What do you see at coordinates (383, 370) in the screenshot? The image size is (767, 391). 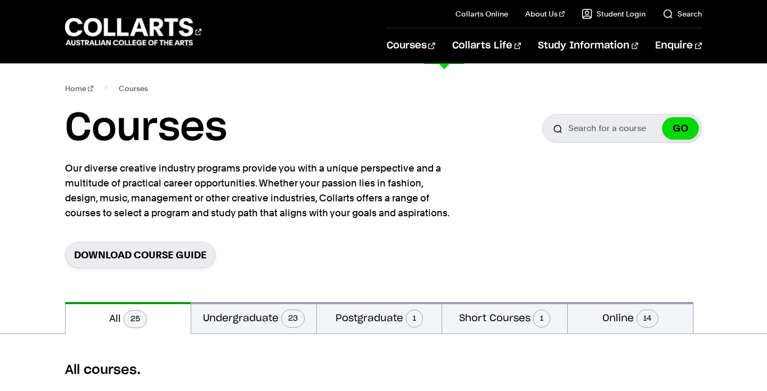 I see `h2: All courses.` at bounding box center [383, 370].